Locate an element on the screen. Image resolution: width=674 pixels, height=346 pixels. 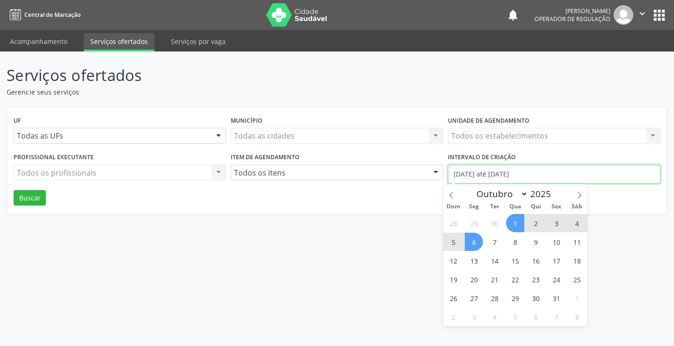
span: Outubro 16, 2025 is located at coordinates (536, 260).